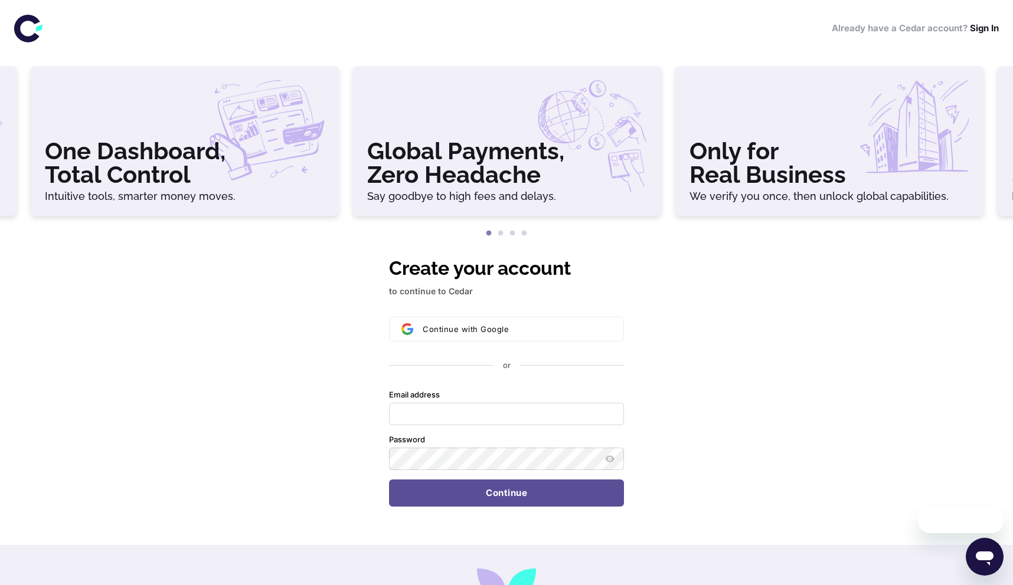 This screenshot has height=585, width=1013. What do you see at coordinates (610, 459) in the screenshot?
I see `button: Show password` at bounding box center [610, 459].